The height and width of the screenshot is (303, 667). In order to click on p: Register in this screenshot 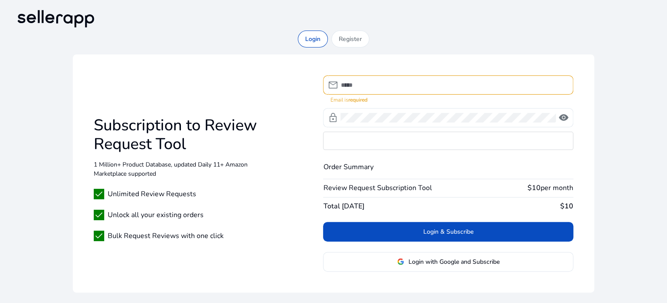, I will do `click(350, 39)`.